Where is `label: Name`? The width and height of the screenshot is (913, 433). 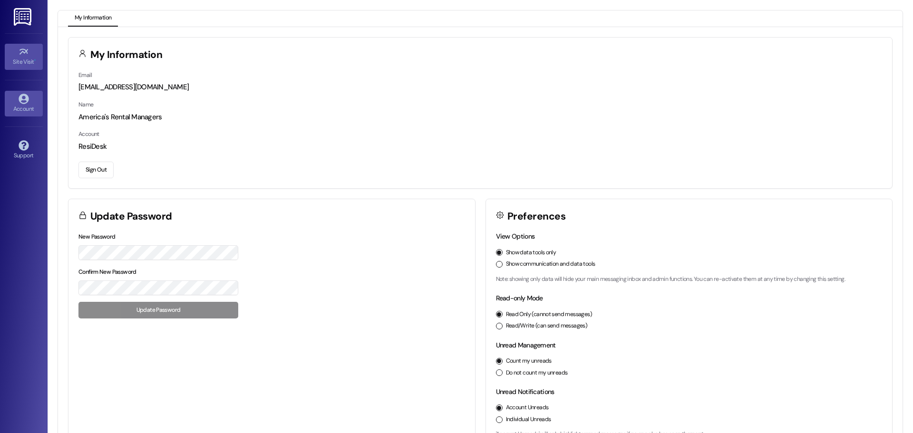 label: Name is located at coordinates (86, 105).